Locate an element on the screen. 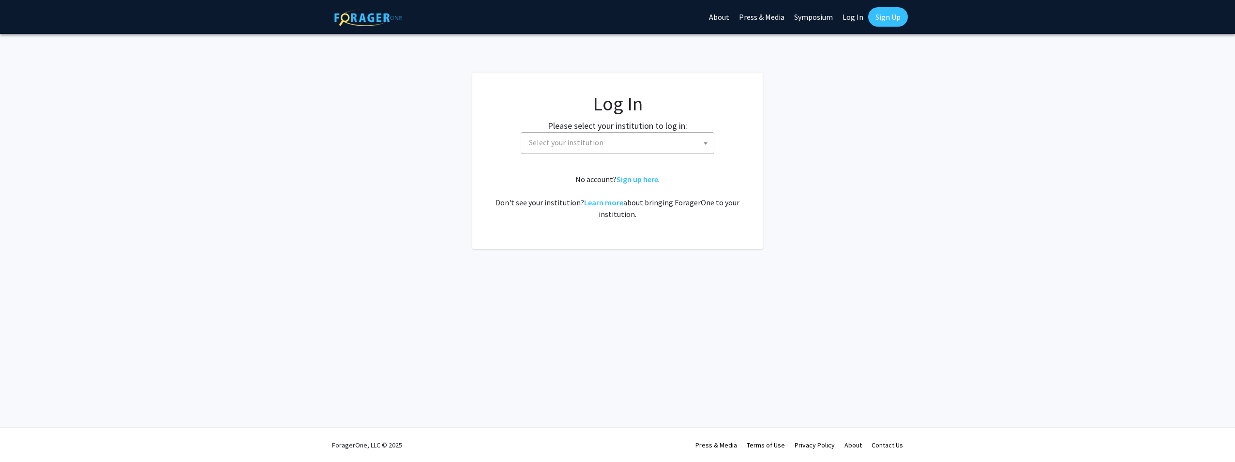  a: Press & Media is located at coordinates (716, 445).